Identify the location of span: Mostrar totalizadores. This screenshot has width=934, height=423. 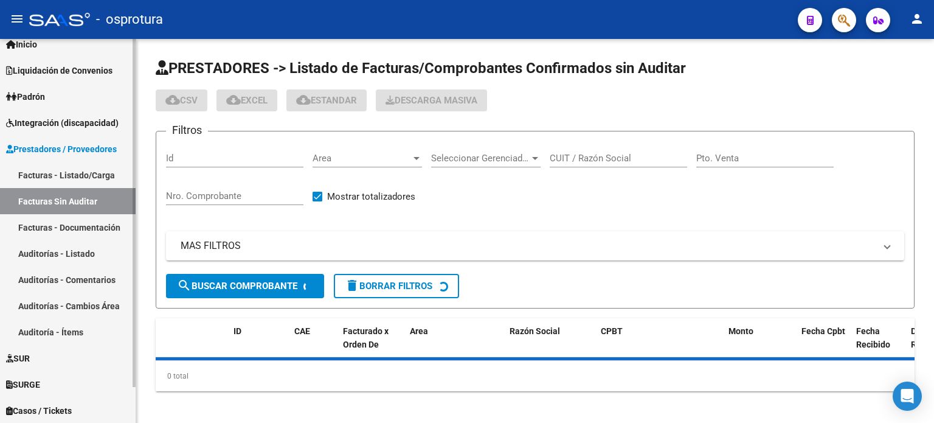
(371, 196).